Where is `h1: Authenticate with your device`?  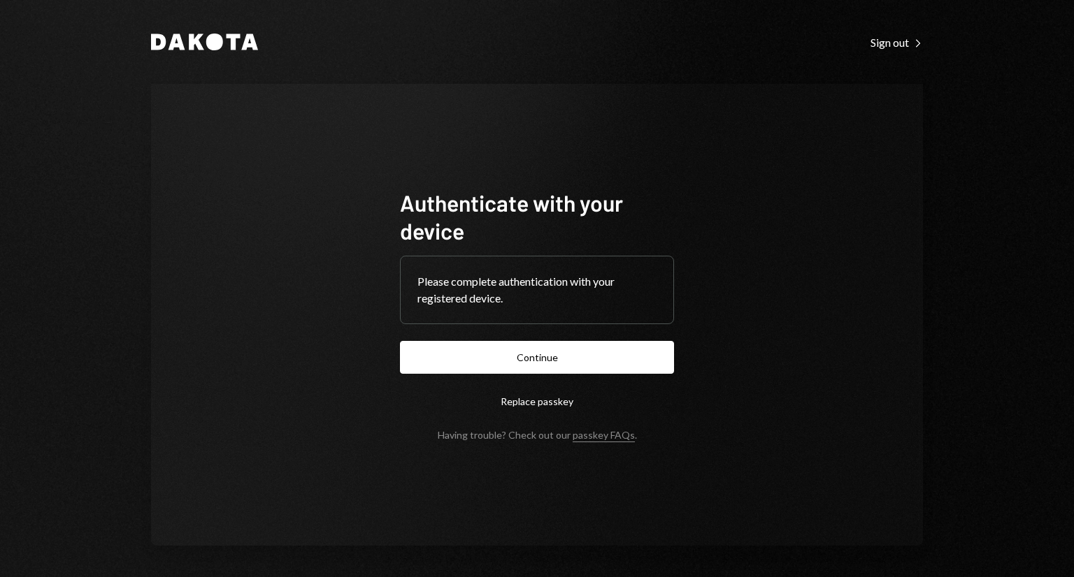
h1: Authenticate with your device is located at coordinates (537, 217).